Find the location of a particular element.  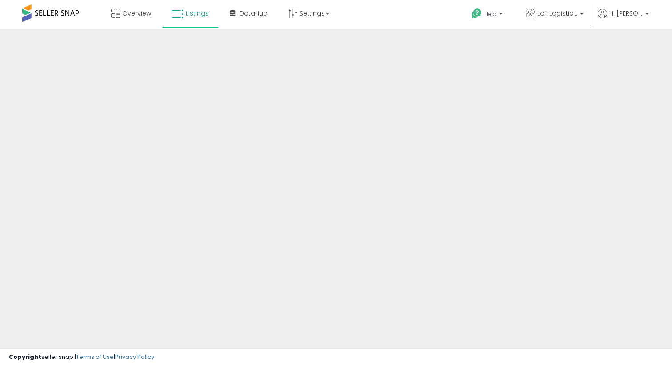

span: Overview is located at coordinates (136, 13).